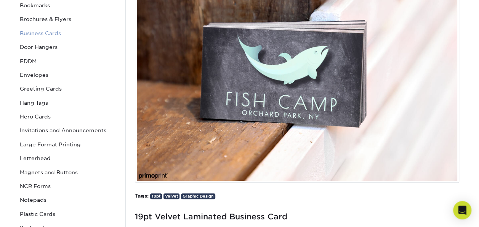 The height and width of the screenshot is (227, 479). What do you see at coordinates (68, 61) in the screenshot?
I see `a: EDDM` at bounding box center [68, 61].